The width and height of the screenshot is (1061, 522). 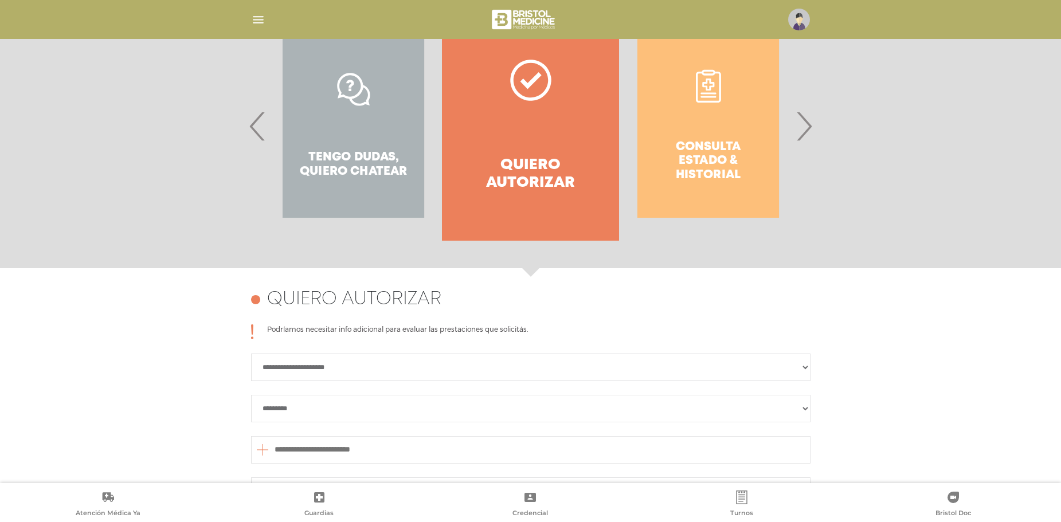 I want to click on span: Bristol Doc, so click(x=953, y=514).